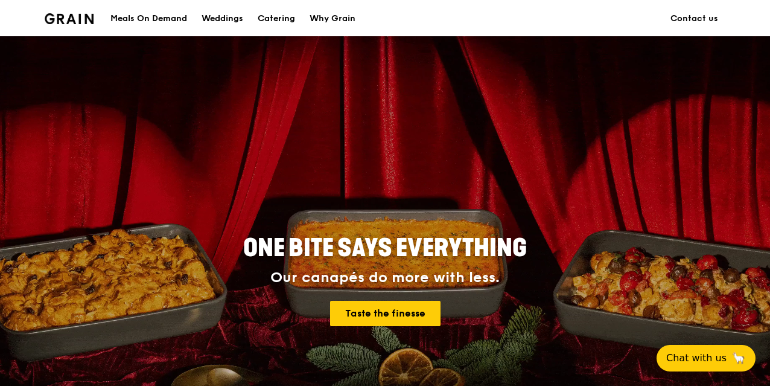 The image size is (770, 386). I want to click on a: Contact us, so click(694, 19).